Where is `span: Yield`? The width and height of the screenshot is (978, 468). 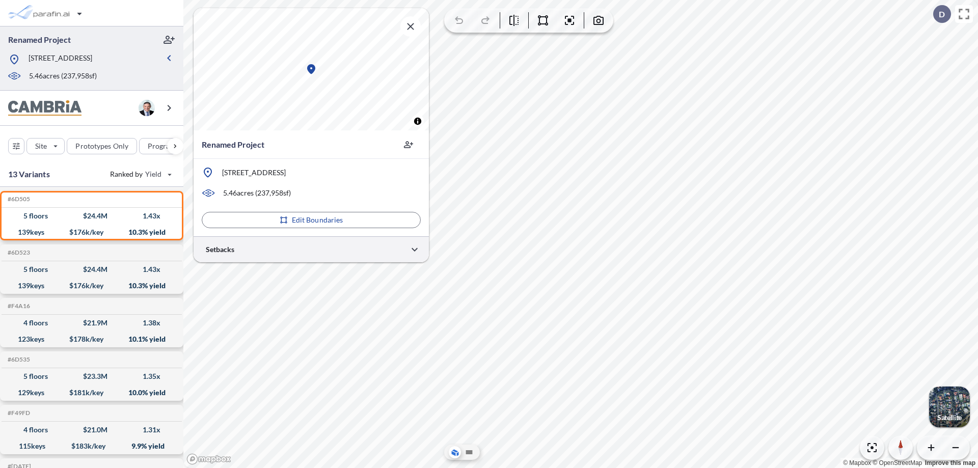 span: Yield is located at coordinates (153, 174).